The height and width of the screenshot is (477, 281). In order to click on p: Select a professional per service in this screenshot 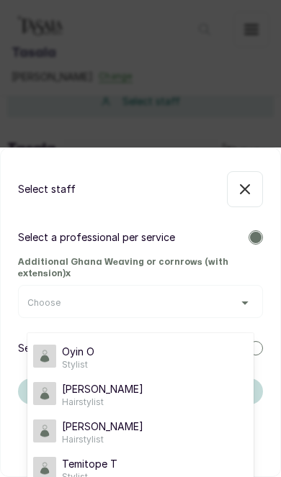, I will do `click(96, 238)`.